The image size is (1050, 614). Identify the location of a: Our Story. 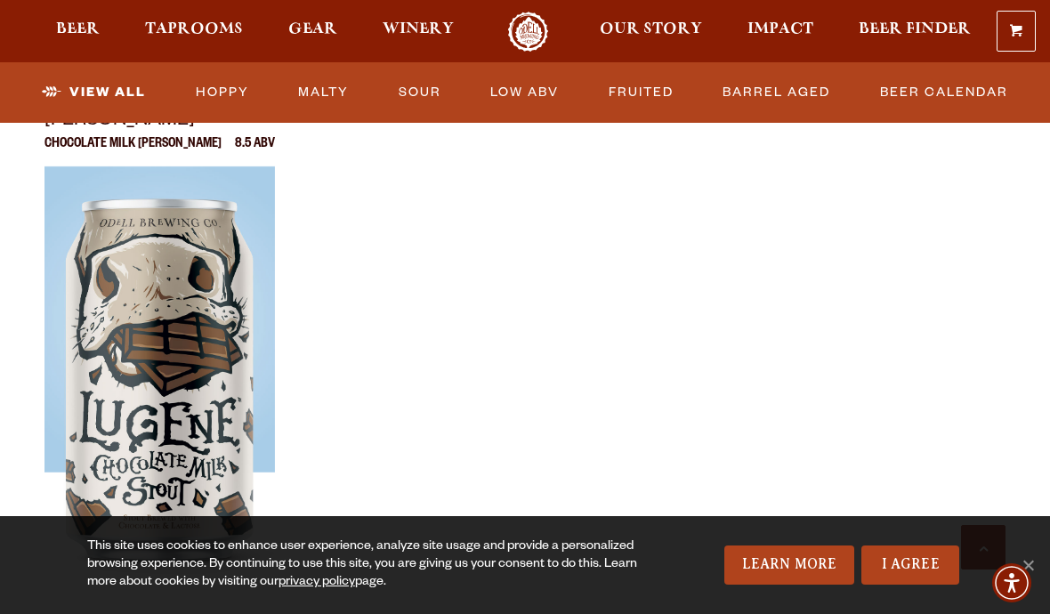
(650, 31).